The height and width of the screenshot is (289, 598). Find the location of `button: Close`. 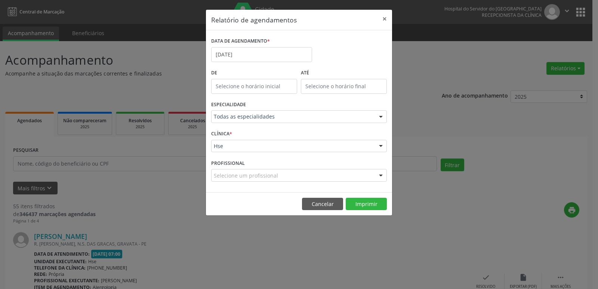

button: Close is located at coordinates (385, 19).